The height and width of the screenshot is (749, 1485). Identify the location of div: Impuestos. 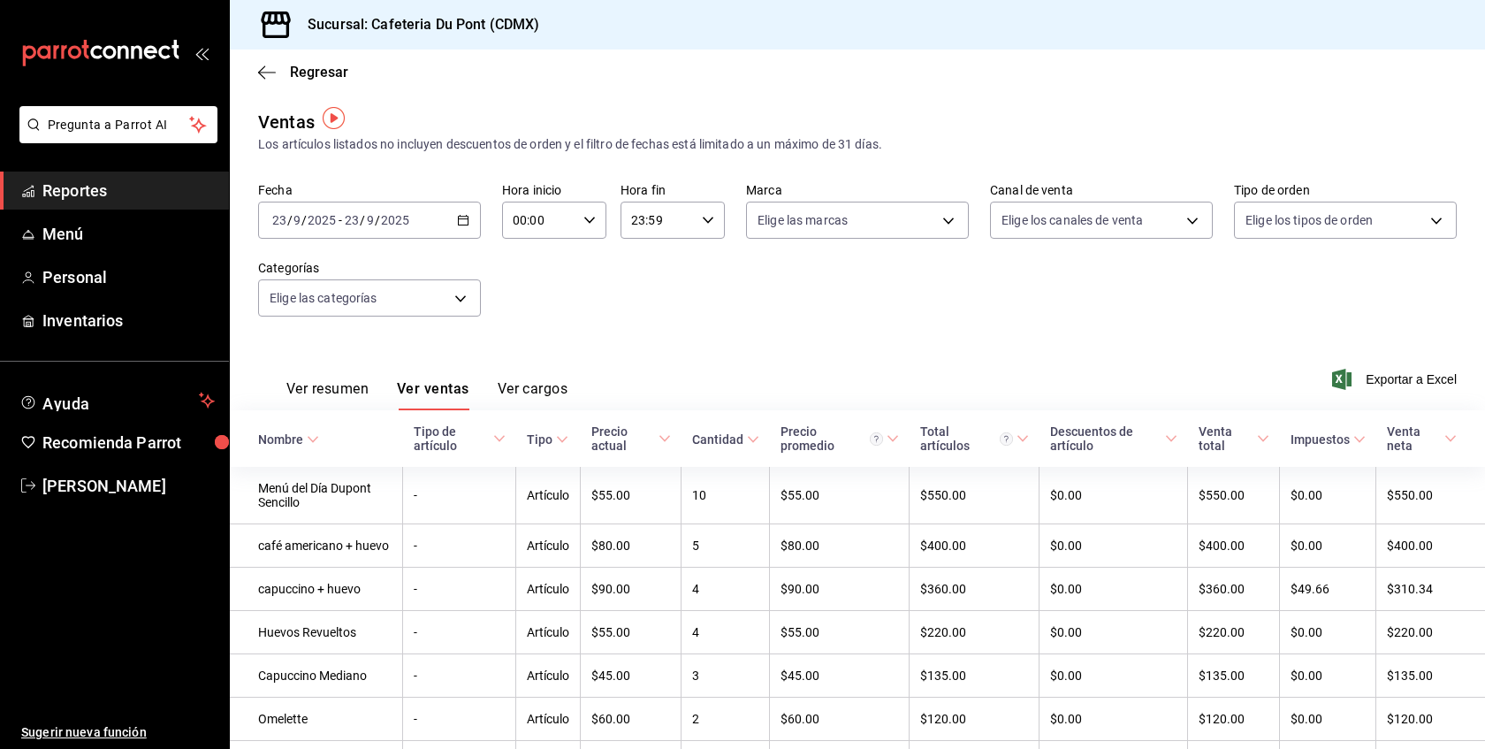
(1320, 439).